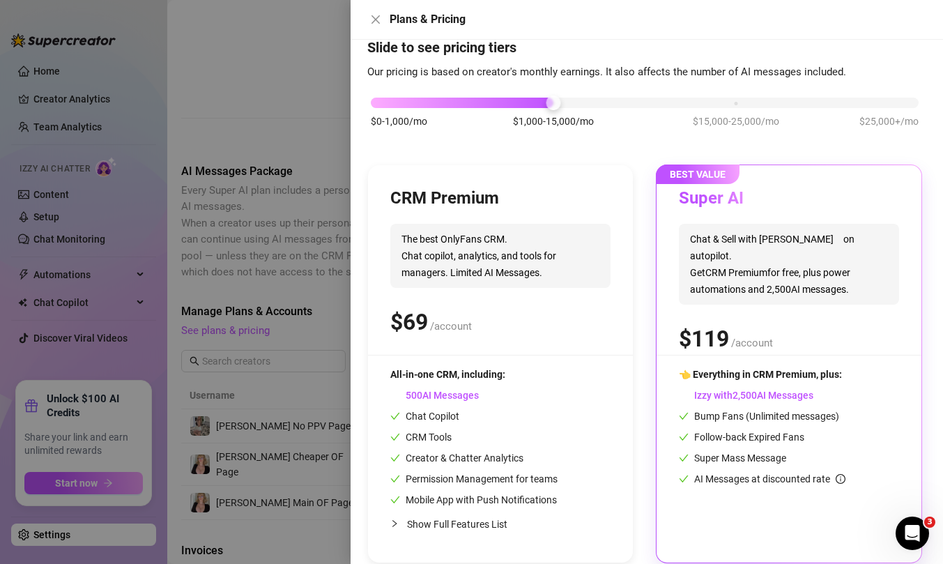 The width and height of the screenshot is (943, 564). Describe the element at coordinates (721, 199) in the screenshot. I see `h3: Super AI` at that location.